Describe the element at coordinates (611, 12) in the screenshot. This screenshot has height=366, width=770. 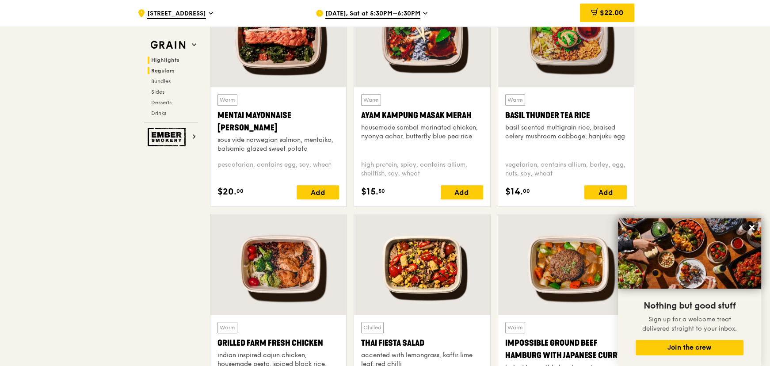
I see `span: $22.00` at that location.